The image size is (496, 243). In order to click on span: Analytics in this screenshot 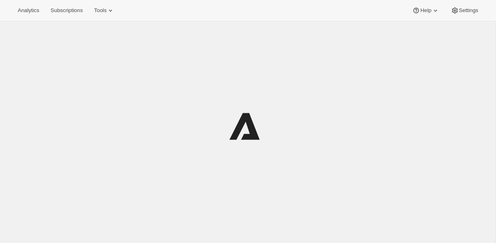, I will do `click(28, 10)`.